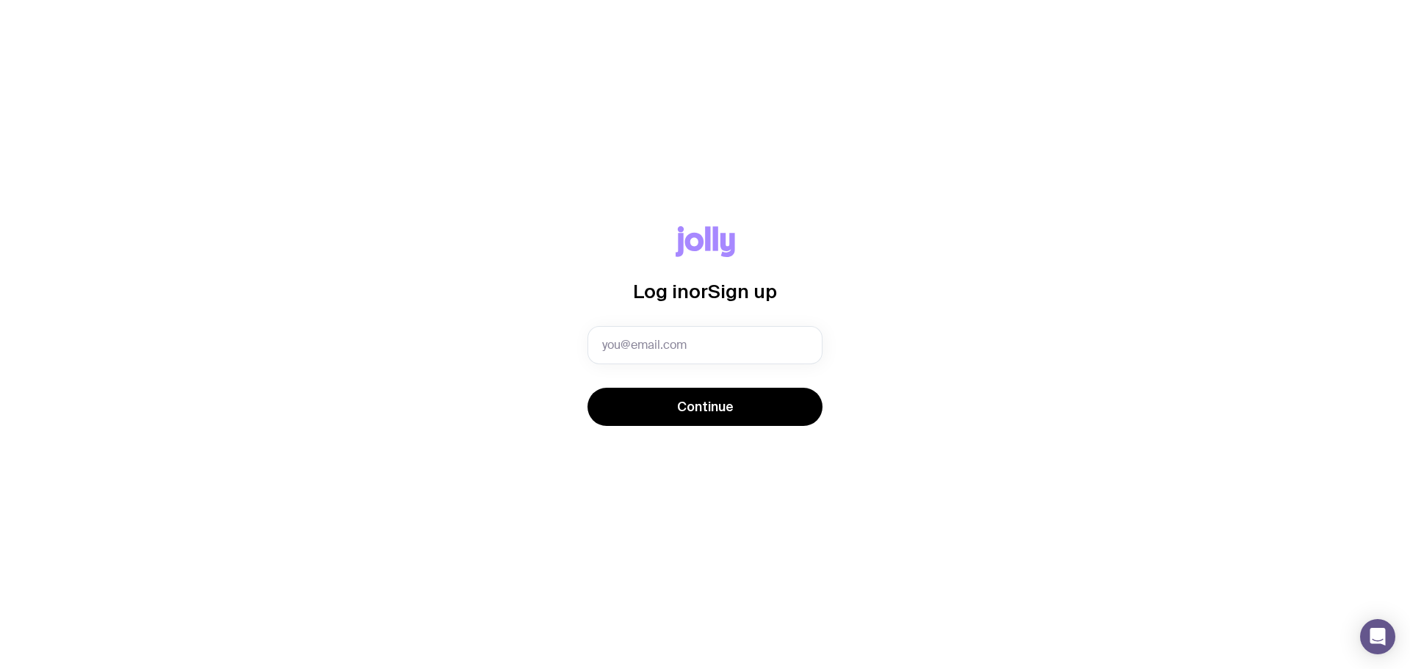  What do you see at coordinates (1378, 637) in the screenshot?
I see `div: Open Intercom Messenger` at bounding box center [1378, 637].